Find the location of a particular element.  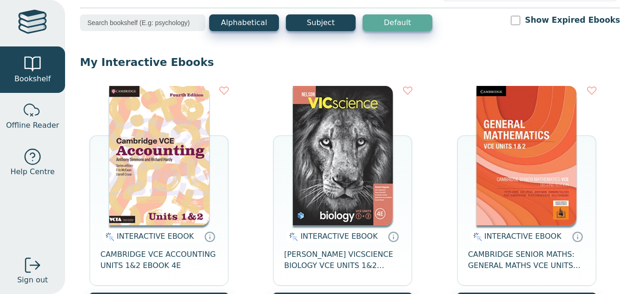

span: Offline Reader is located at coordinates (33, 126).